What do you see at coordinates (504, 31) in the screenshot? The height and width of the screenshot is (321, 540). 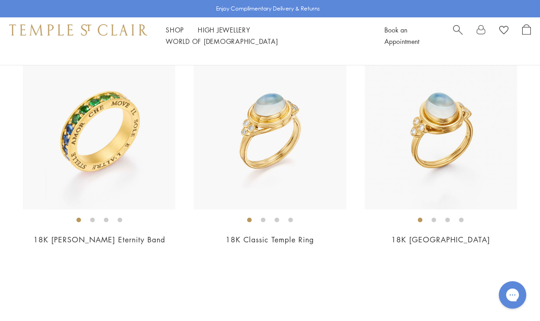 I see `a: View Wishlist` at bounding box center [504, 31].